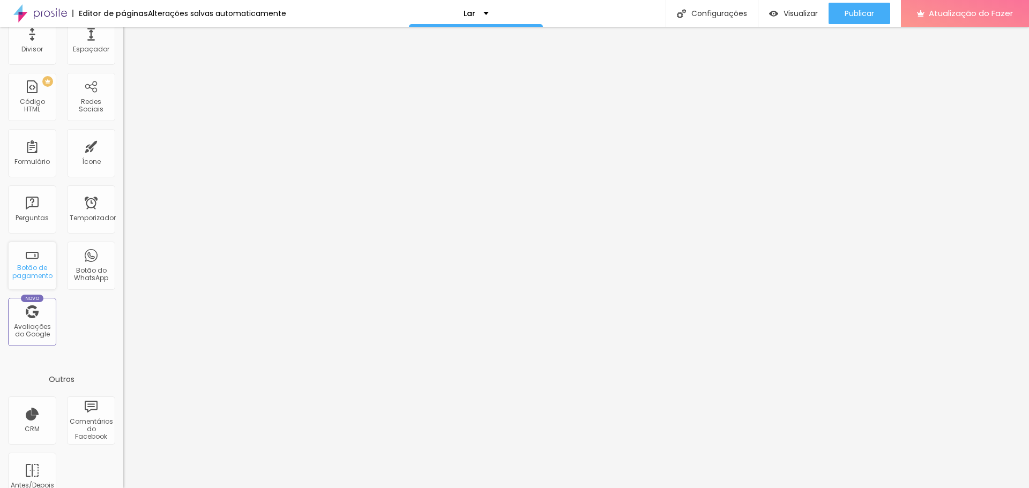 The image size is (1029, 488). What do you see at coordinates (113, 13) in the screenshot?
I see `font: Editor de páginas` at bounding box center [113, 13].